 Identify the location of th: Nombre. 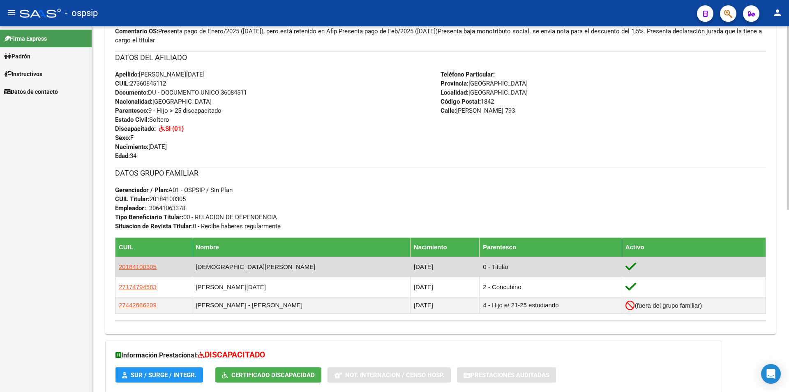
(301, 247).